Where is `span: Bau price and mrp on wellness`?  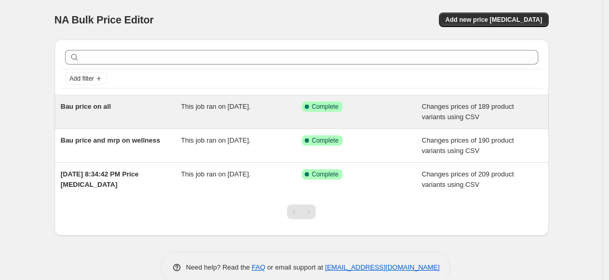
span: Bau price and mrp on wellness is located at coordinates (110, 140).